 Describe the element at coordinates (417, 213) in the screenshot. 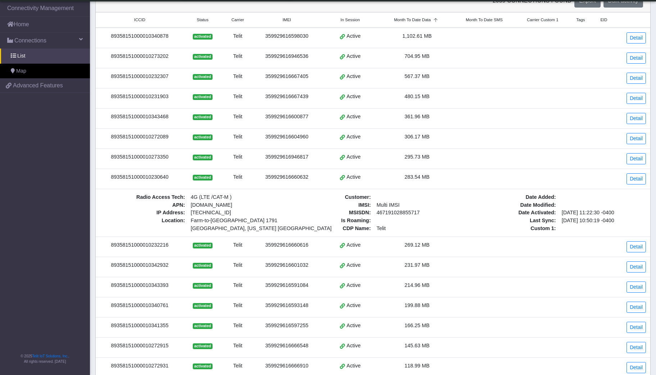

I see `span: 467191028855717` at that location.